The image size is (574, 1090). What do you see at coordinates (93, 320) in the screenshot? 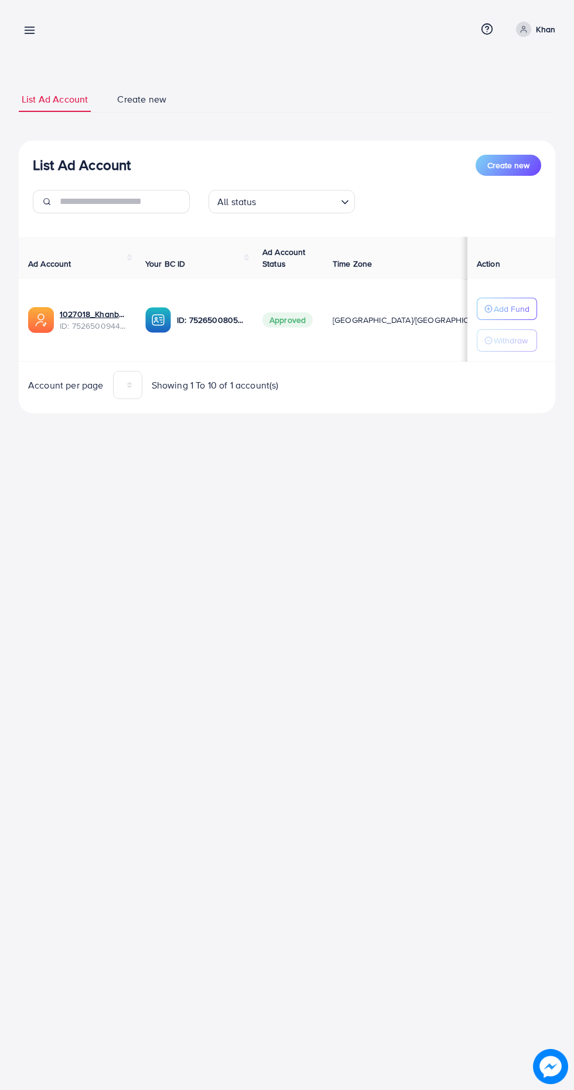
I see `div: <span class='underline'>1027018_Khanbhia_1752400071646</span></br>7526500944935256080` at bounding box center [93, 320].